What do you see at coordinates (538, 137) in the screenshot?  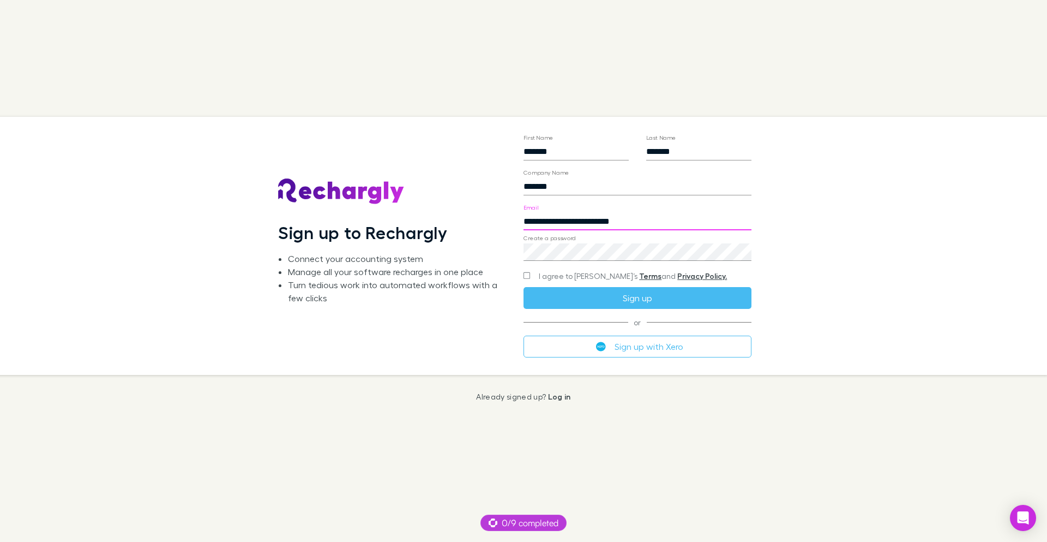 I see `label: First Name` at bounding box center [538, 137].